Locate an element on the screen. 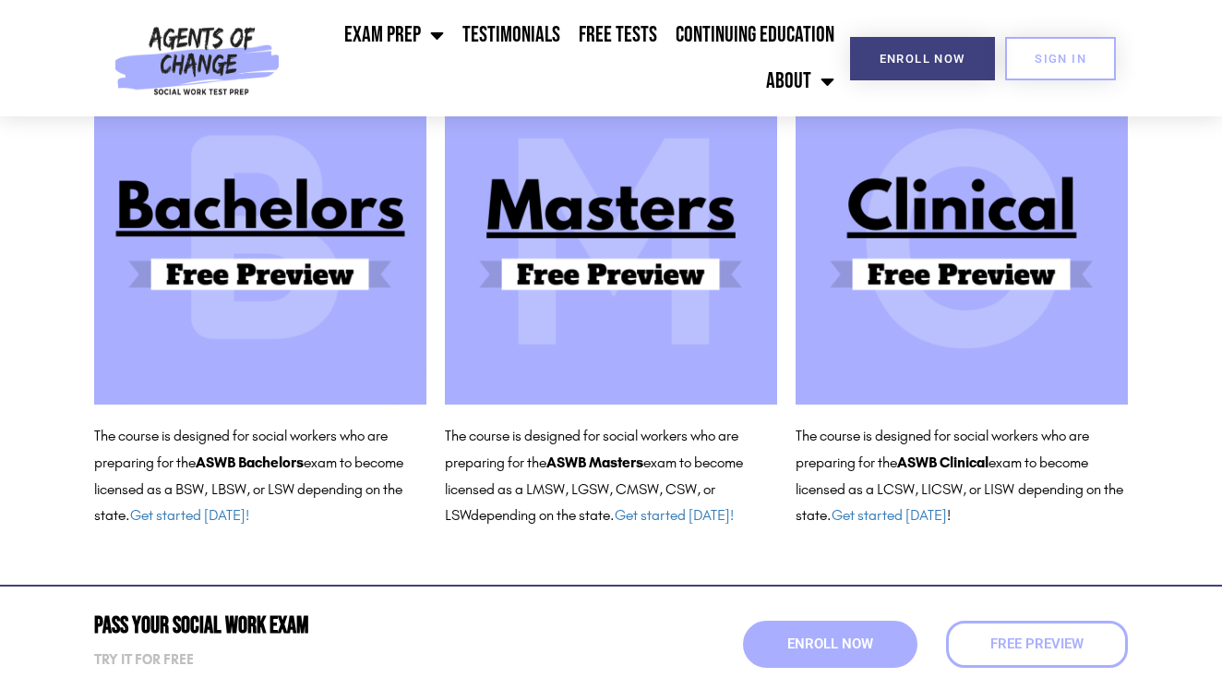  span: SIGN IN is located at coordinates (1061, 58).